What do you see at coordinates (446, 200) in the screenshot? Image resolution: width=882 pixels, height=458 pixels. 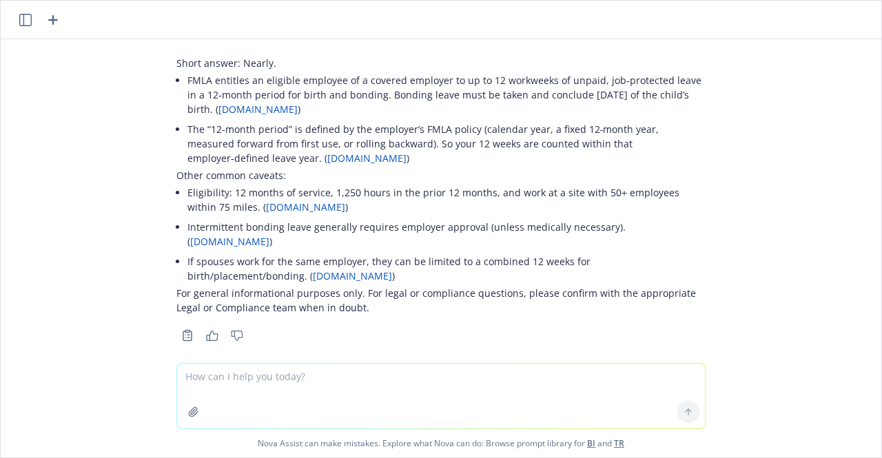 I see `li: Eligibility: 12 months of service, 1,250 hours in the prior 12 months, and work at a site with 50...` at bounding box center [446, 200].